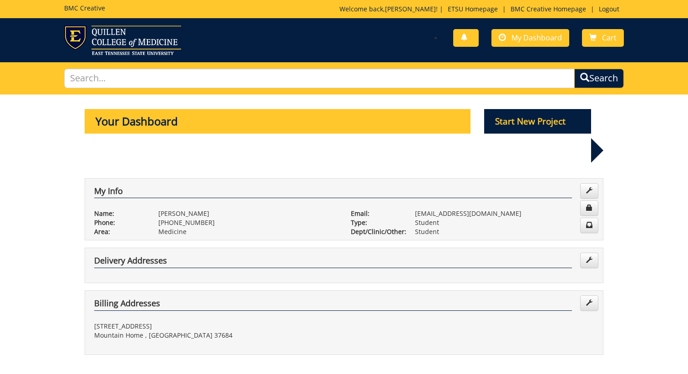 The width and height of the screenshot is (688, 374). Describe the element at coordinates (589, 208) in the screenshot. I see `a: Change Password` at that location.